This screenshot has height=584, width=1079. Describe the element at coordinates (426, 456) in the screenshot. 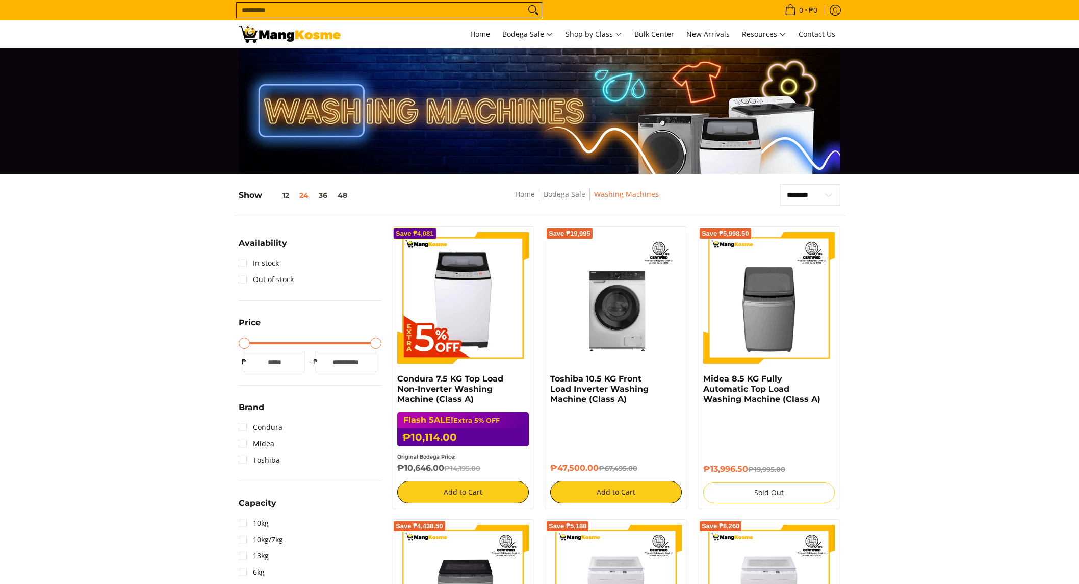

I see `small: Original Bodega Price:` at that location.